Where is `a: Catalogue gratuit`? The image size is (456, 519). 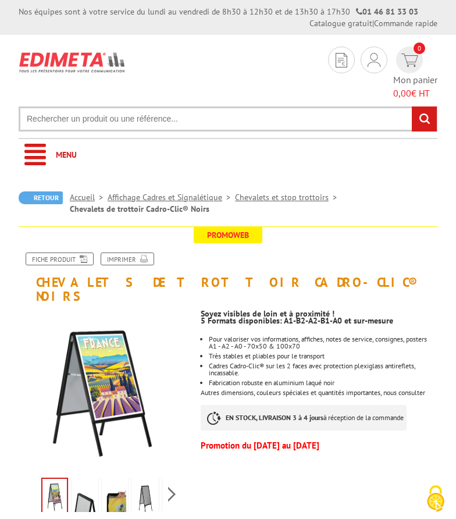
a: Catalogue gratuit is located at coordinates (341, 23).